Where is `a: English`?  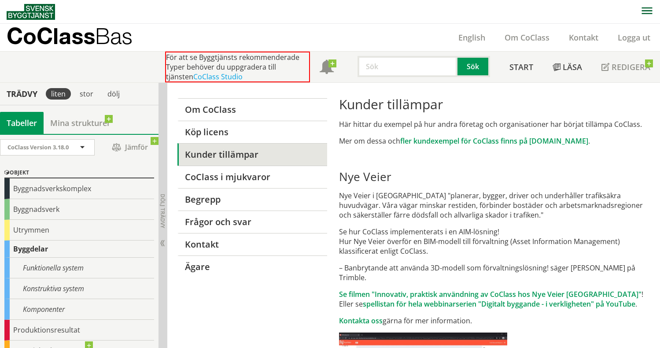 a: English is located at coordinates (471, 37).